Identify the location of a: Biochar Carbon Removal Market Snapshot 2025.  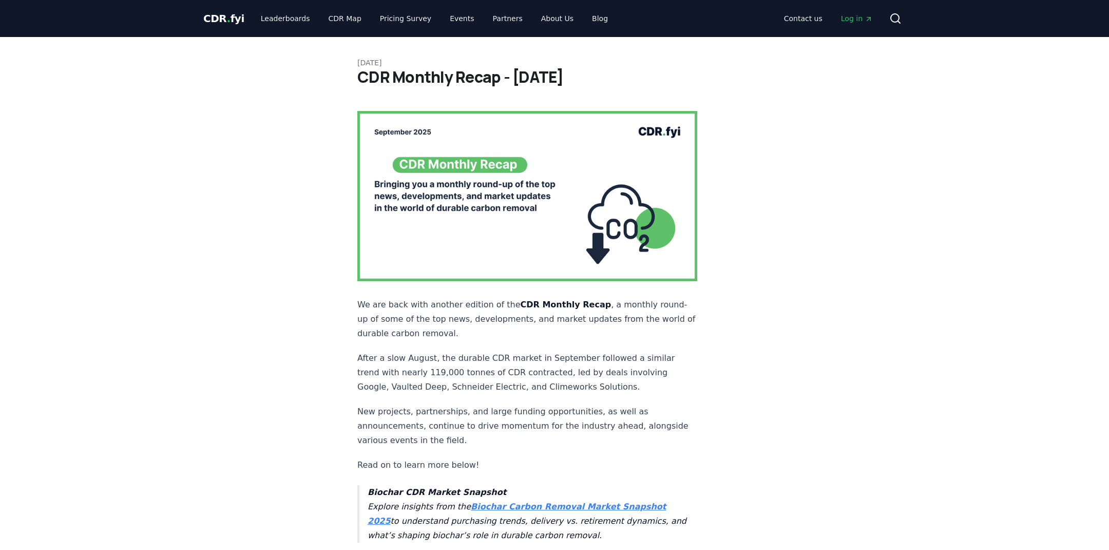
(517, 513).